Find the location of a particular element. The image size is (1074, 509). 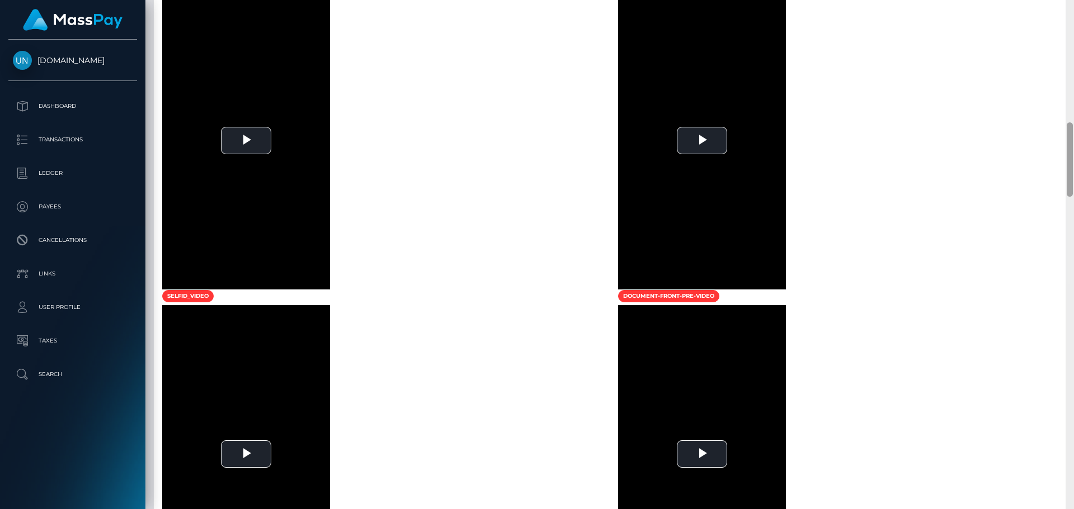

a: Links is located at coordinates (73, 274).